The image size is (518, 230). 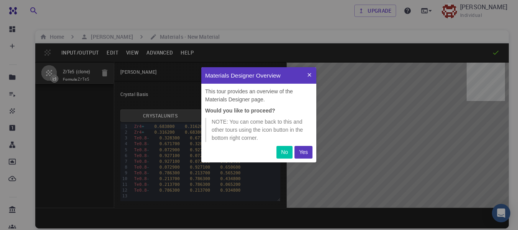 What do you see at coordinates (284, 152) in the screenshot?
I see `button: No` at bounding box center [284, 152].